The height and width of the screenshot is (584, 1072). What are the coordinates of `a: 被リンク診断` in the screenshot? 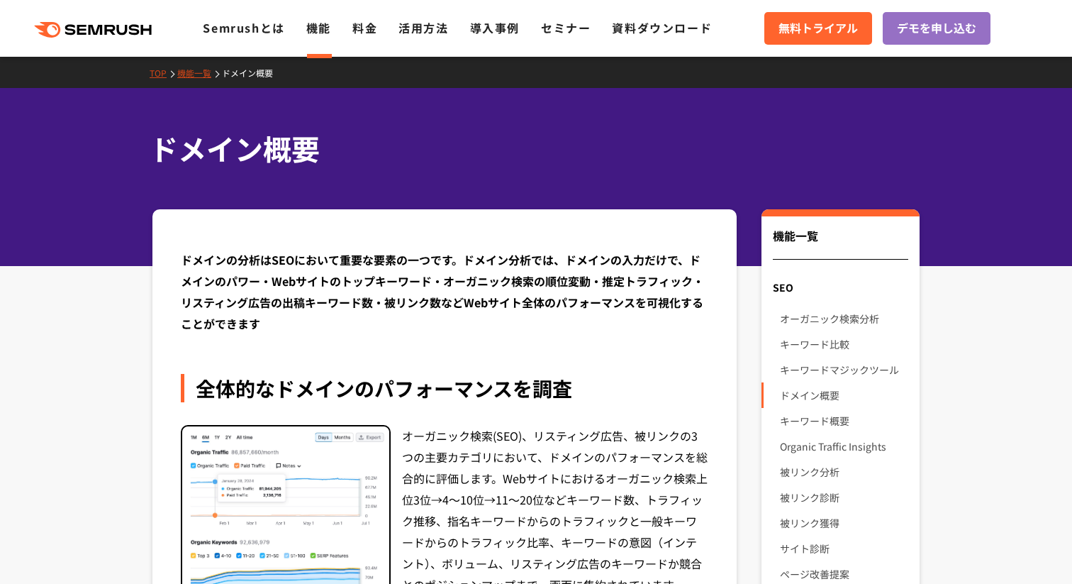 It's located at (844, 497).